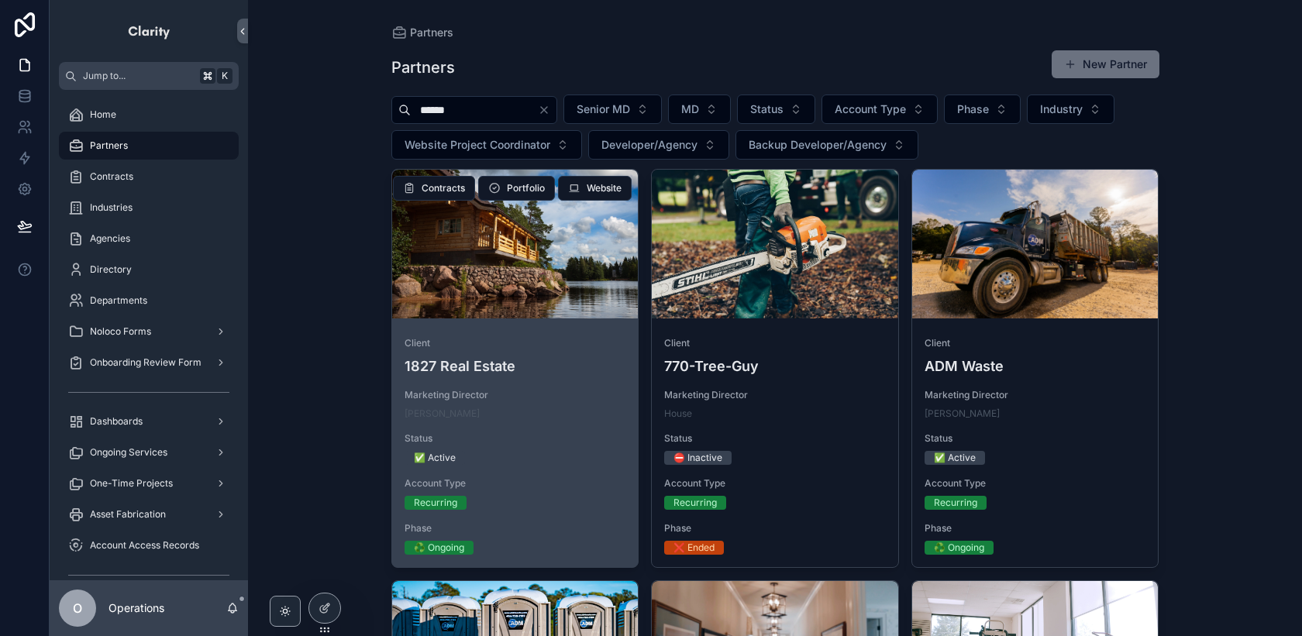 This screenshot has height=636, width=1302. Describe the element at coordinates (678, 414) in the screenshot. I see `a: House` at that location.